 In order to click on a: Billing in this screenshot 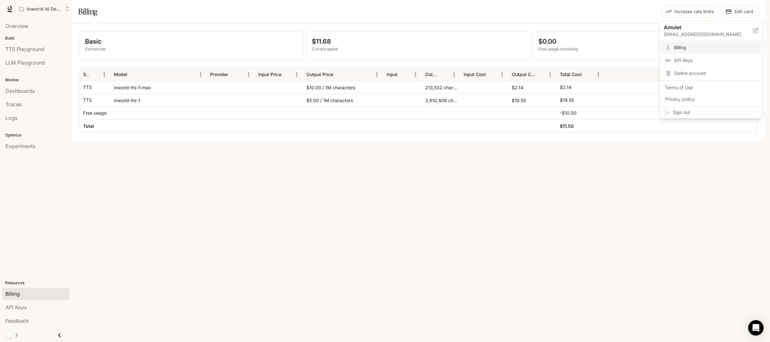, I will do `click(711, 47)`.